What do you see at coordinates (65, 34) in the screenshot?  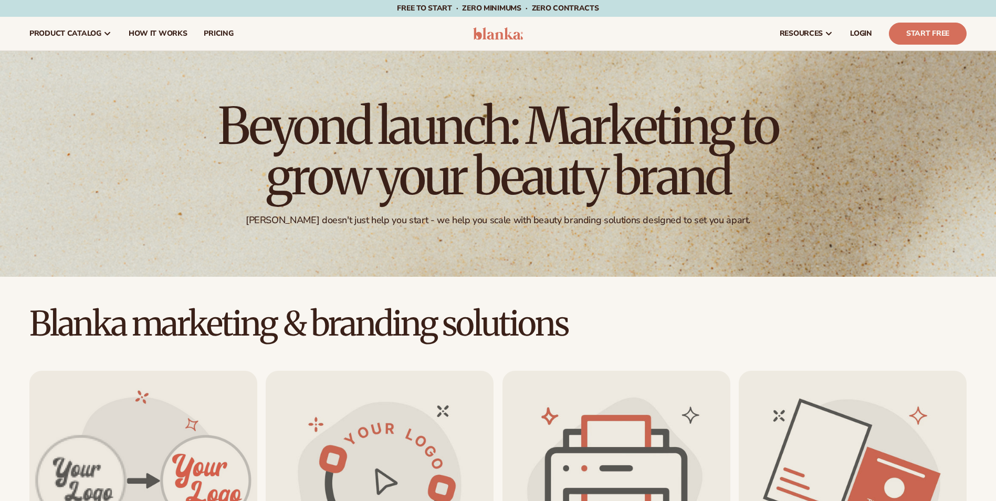 I see `span: product catalog` at bounding box center [65, 34].